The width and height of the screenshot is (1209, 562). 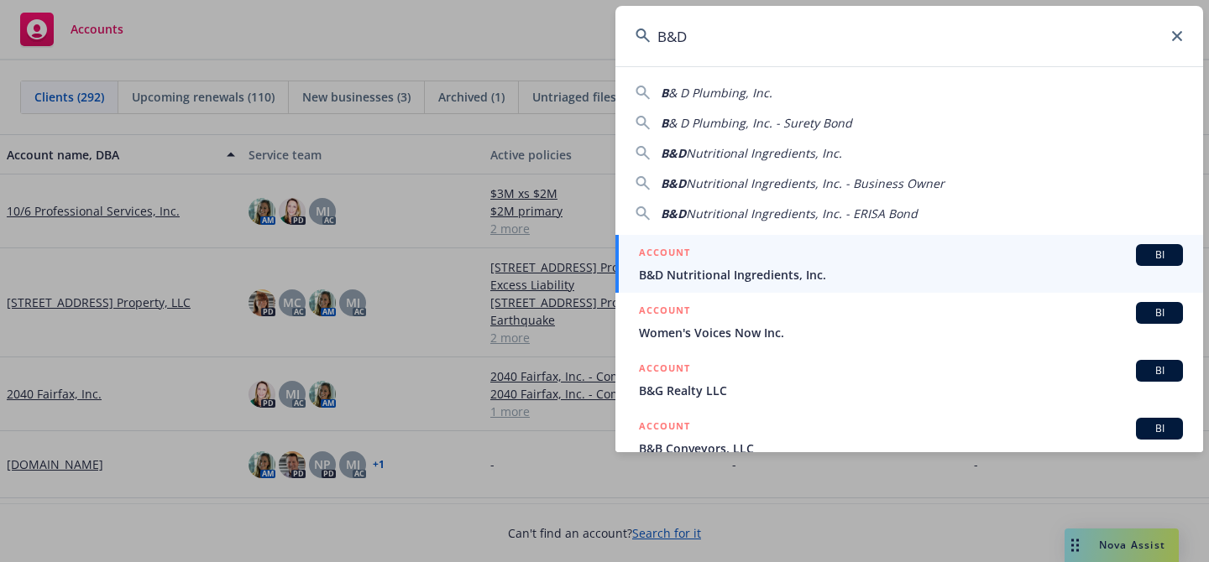 I want to click on span: & D Plumbing, Inc. - Surety Bond, so click(x=760, y=123).